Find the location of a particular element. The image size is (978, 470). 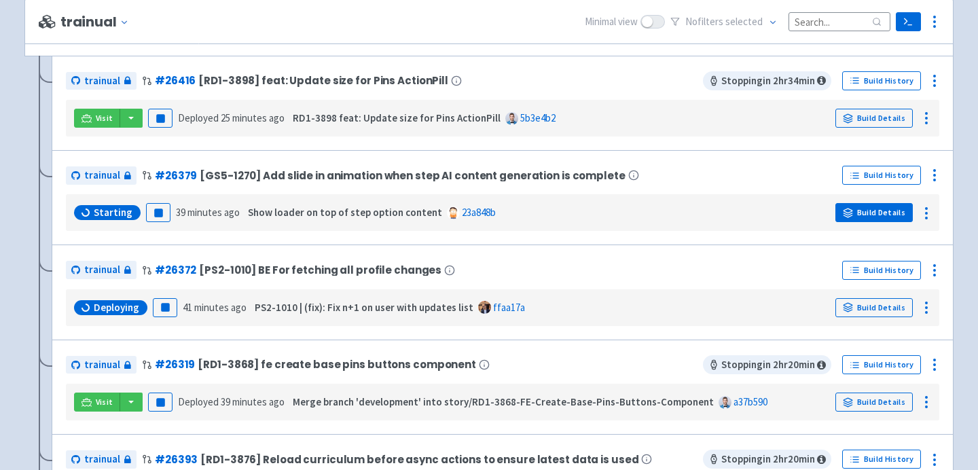

span: [RD1-3868] fe create base pins buttons component is located at coordinates (337, 364).